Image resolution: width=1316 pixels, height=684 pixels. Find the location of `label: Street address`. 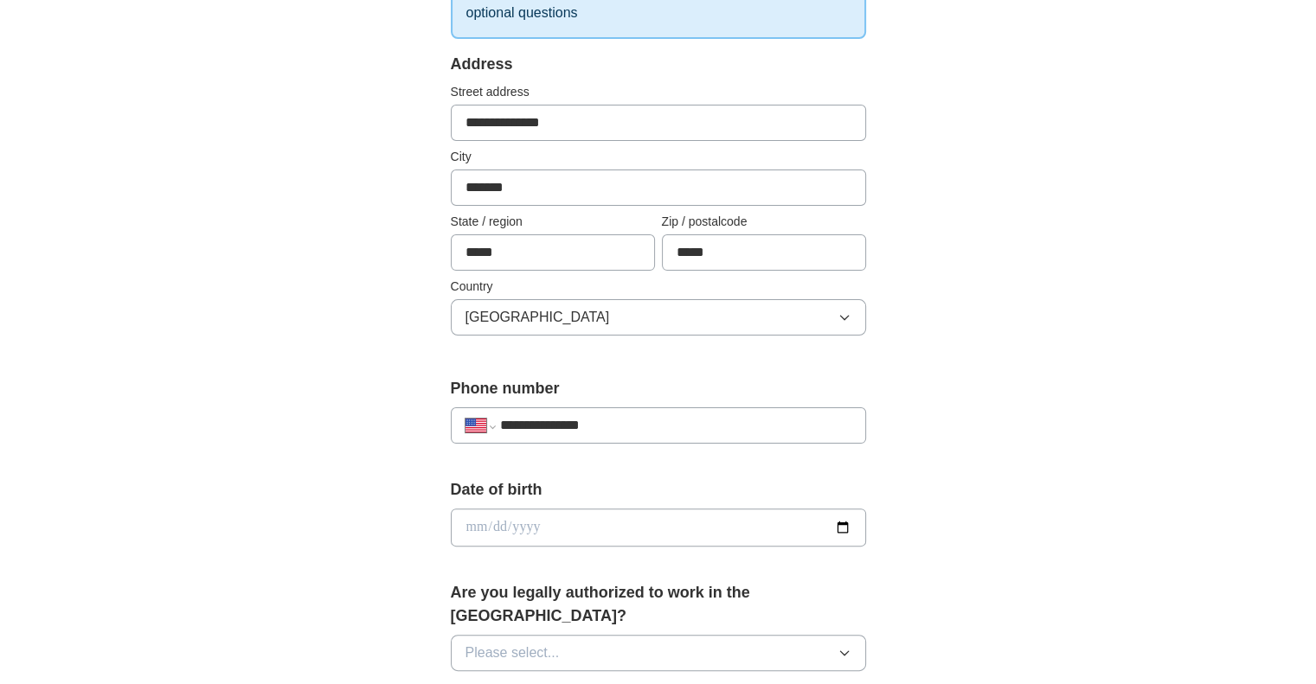

label: Street address is located at coordinates (658, 92).